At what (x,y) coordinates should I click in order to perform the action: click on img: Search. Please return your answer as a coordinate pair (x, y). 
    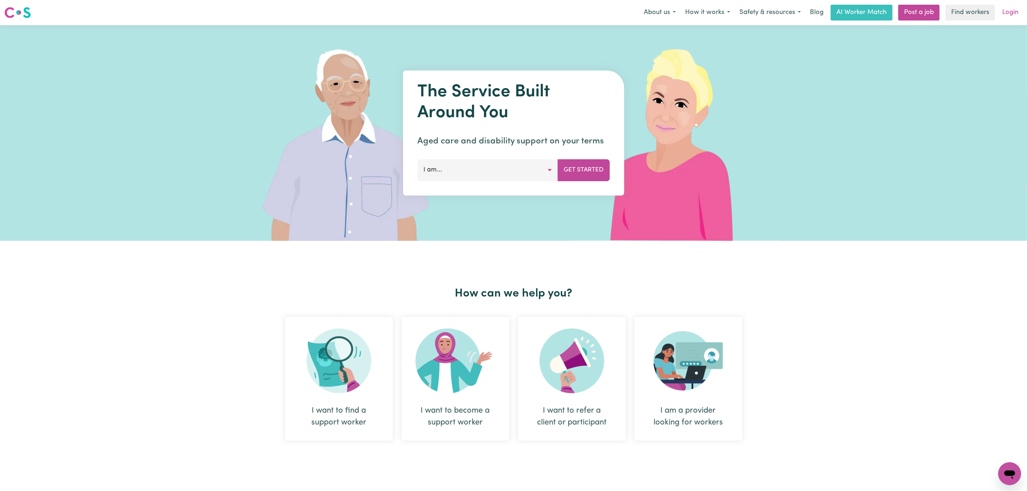
    Looking at the image, I should click on (339, 361).